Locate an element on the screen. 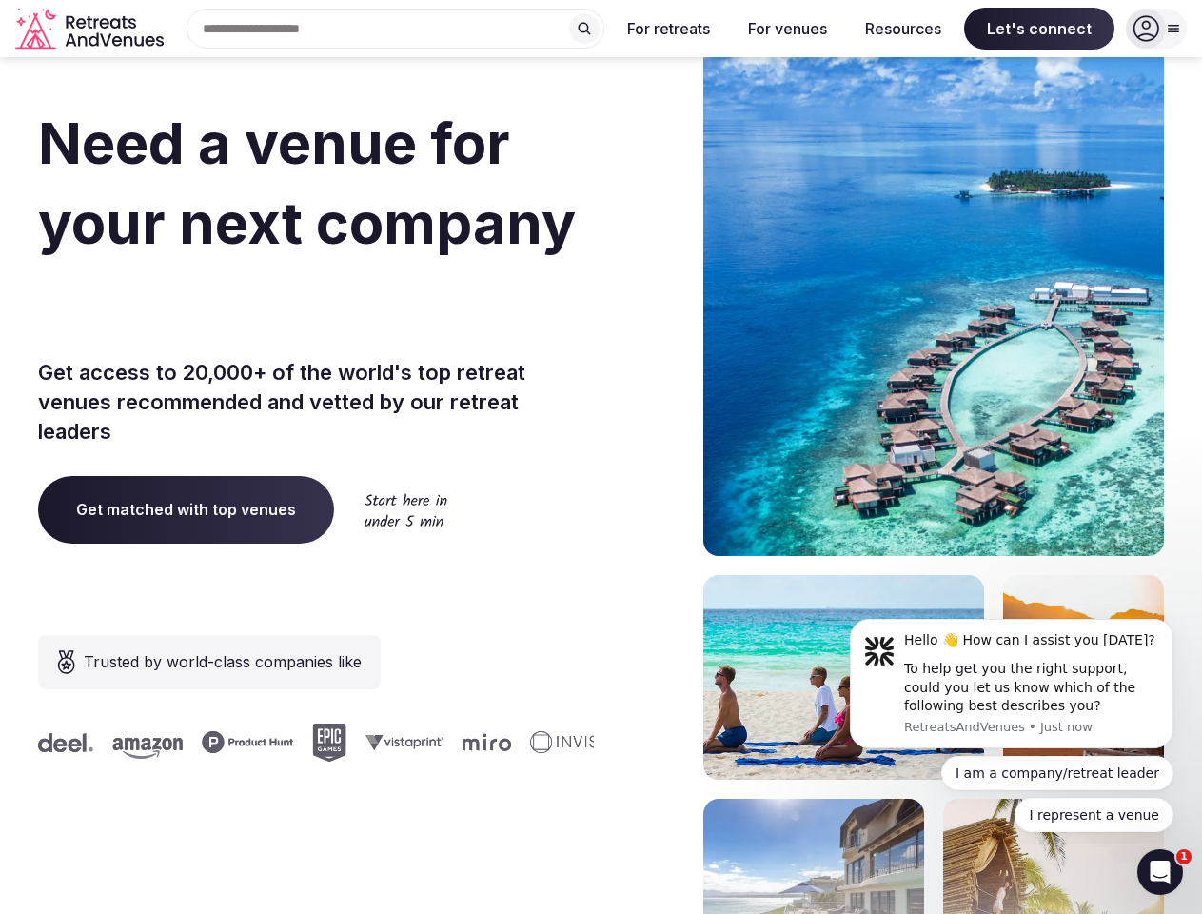  button: For retreats is located at coordinates (668, 29).